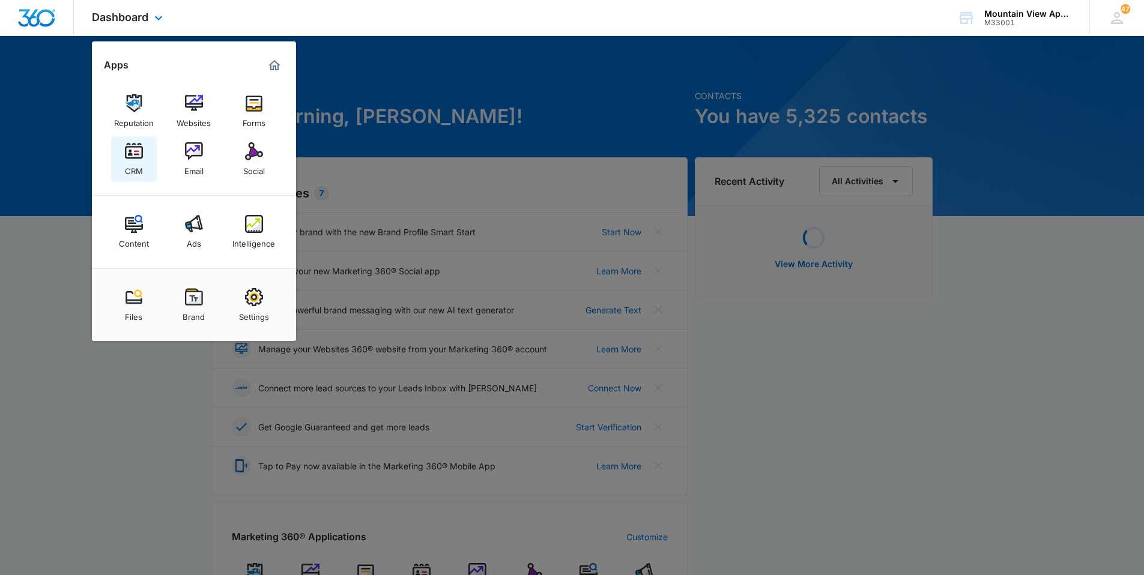 The image size is (1144, 575). Describe the element at coordinates (134, 159) in the screenshot. I see `a: CRM` at that location.